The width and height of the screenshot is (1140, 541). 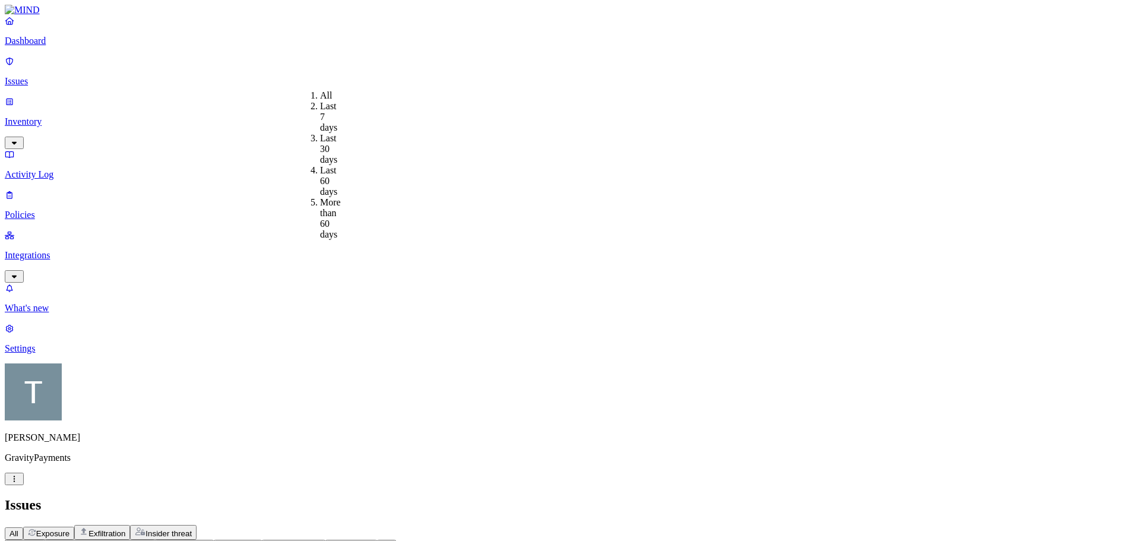 I want to click on p: GravityPayments, so click(x=570, y=458).